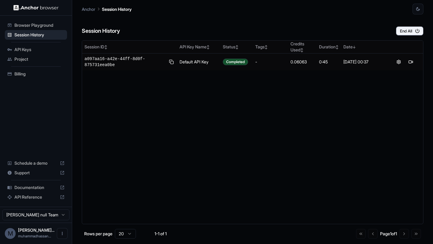 This screenshot has width=433, height=244. Describe the element at coordinates (36, 197) in the screenshot. I see `span: API Reference` at that location.